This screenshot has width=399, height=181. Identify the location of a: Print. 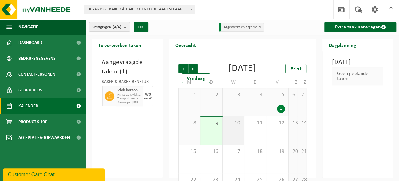
(296, 69).